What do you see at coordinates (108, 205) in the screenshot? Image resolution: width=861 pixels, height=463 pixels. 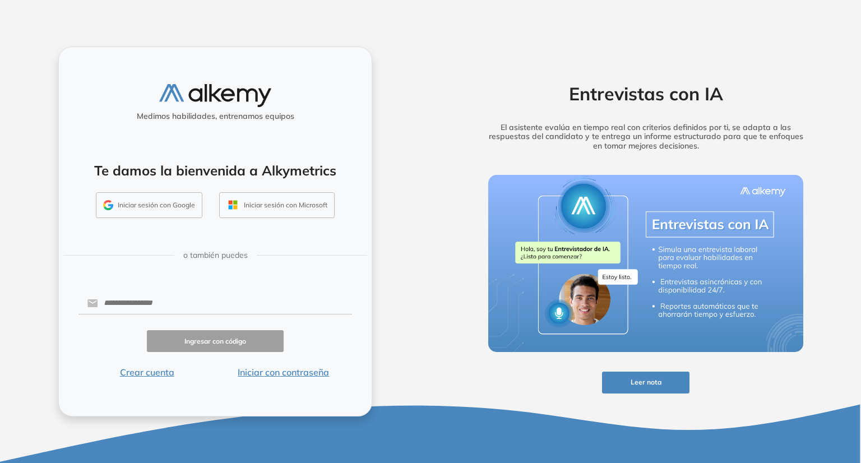 I see `img: GMAIL_ICON` at bounding box center [108, 205].